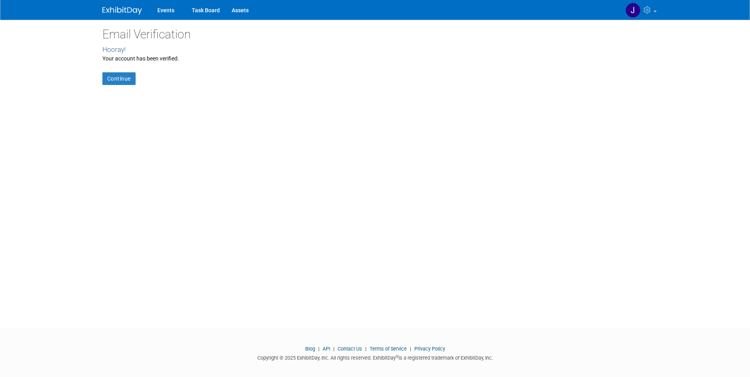 This screenshot has height=377, width=750. I want to click on img: Jeff Danner, so click(633, 10).